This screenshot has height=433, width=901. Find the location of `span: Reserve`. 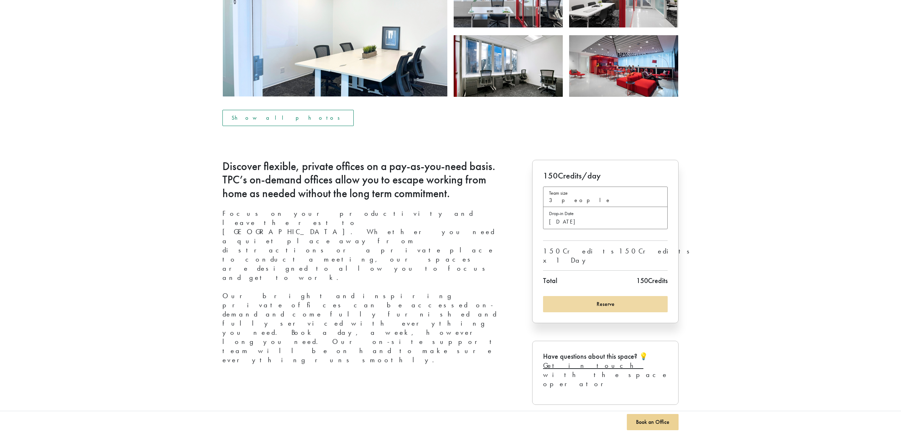

span: Reserve is located at coordinates (605, 304).